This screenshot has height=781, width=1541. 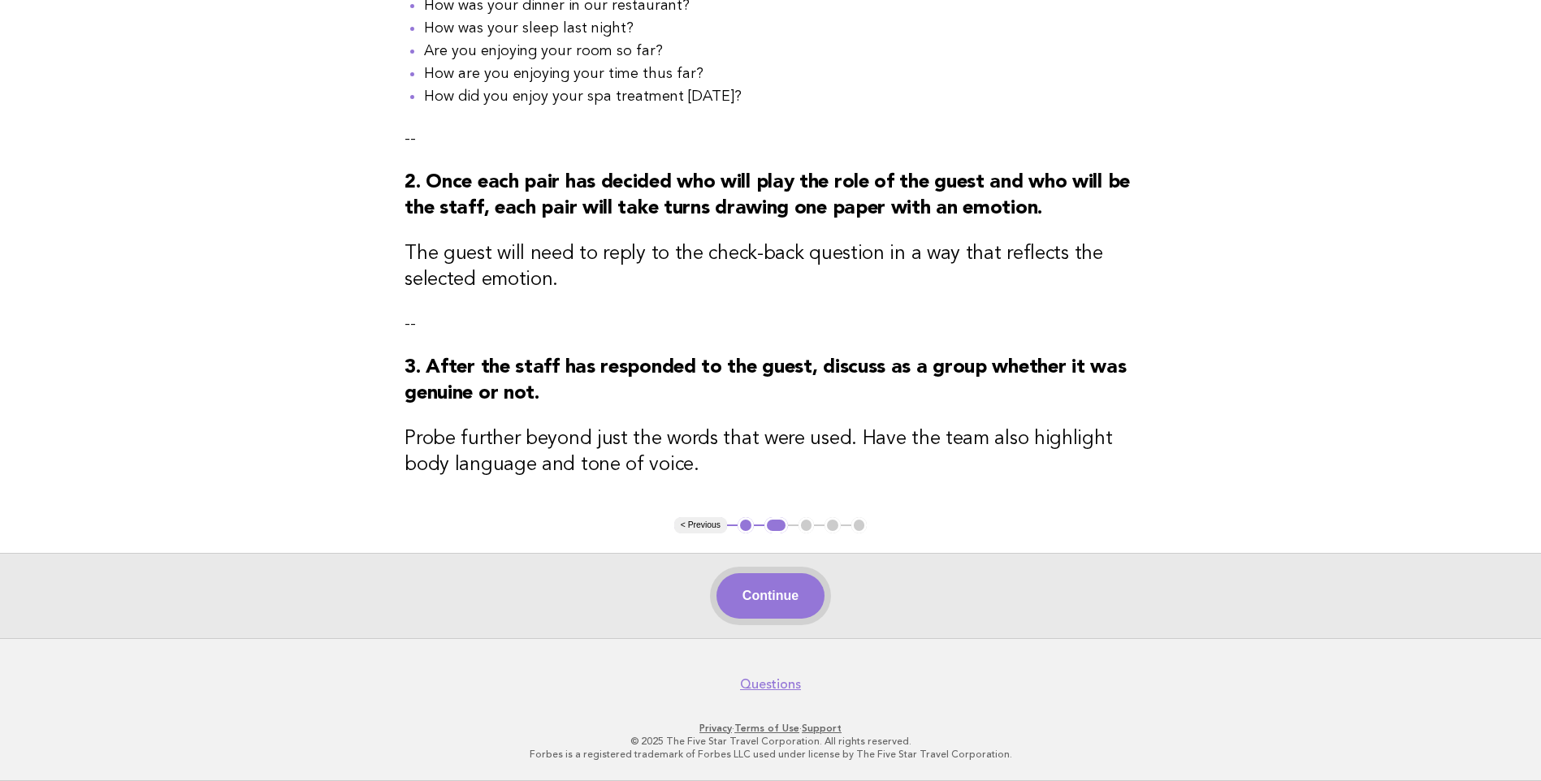 What do you see at coordinates (765, 381) in the screenshot?
I see `strong: 3. After the staff has responded to the guest, discuss as a group whether it was genuine or not.` at bounding box center [765, 381].